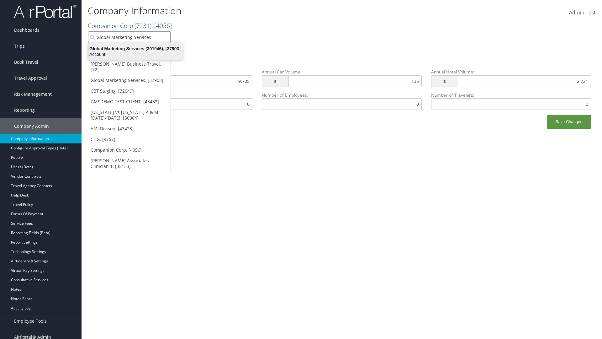  What do you see at coordinates (173, 80) in the screenshot?
I see `label: Annual Air Volume:` at bounding box center [173, 80].